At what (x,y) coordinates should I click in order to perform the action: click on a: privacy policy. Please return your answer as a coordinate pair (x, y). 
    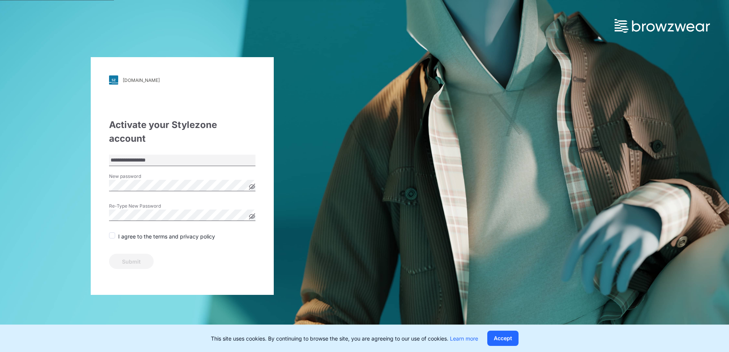
    Looking at the image, I should click on (197, 236).